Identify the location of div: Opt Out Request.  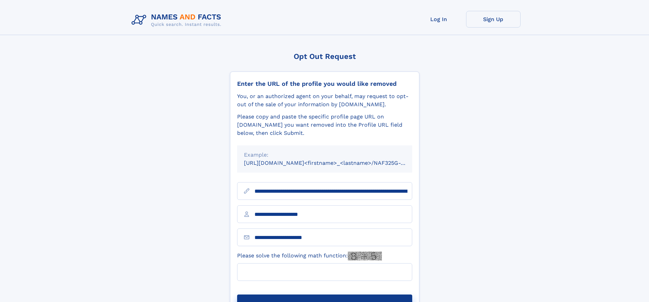
(325, 56).